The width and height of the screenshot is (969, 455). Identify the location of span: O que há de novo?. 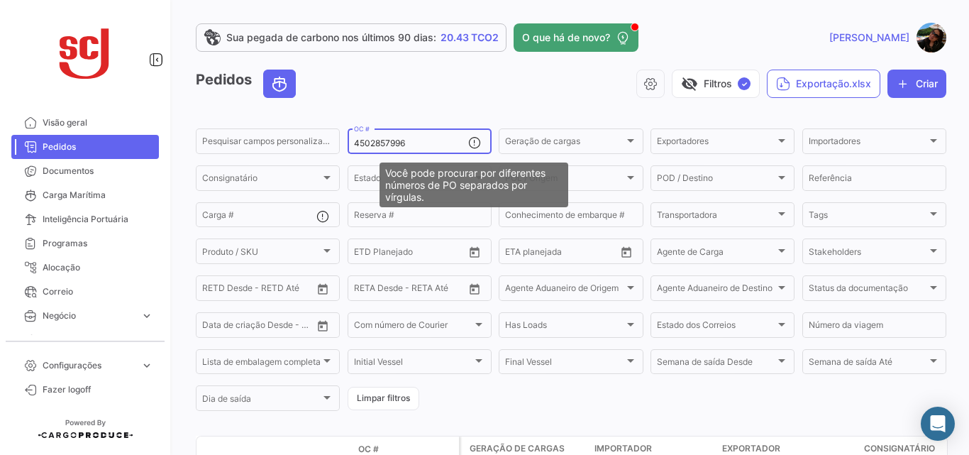
(566, 38).